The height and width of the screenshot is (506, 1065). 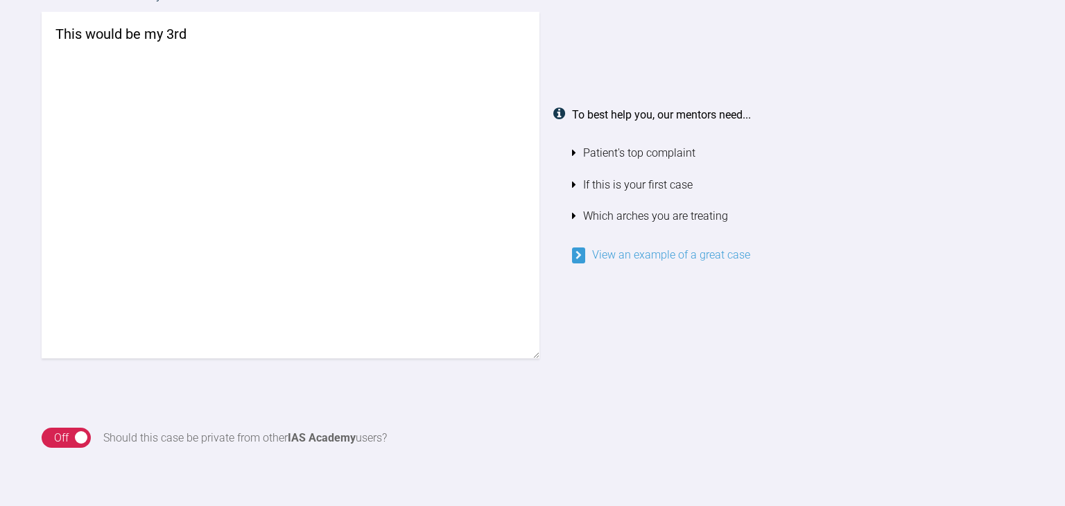 I want to click on li: Patient's top complaint, so click(x=798, y=153).